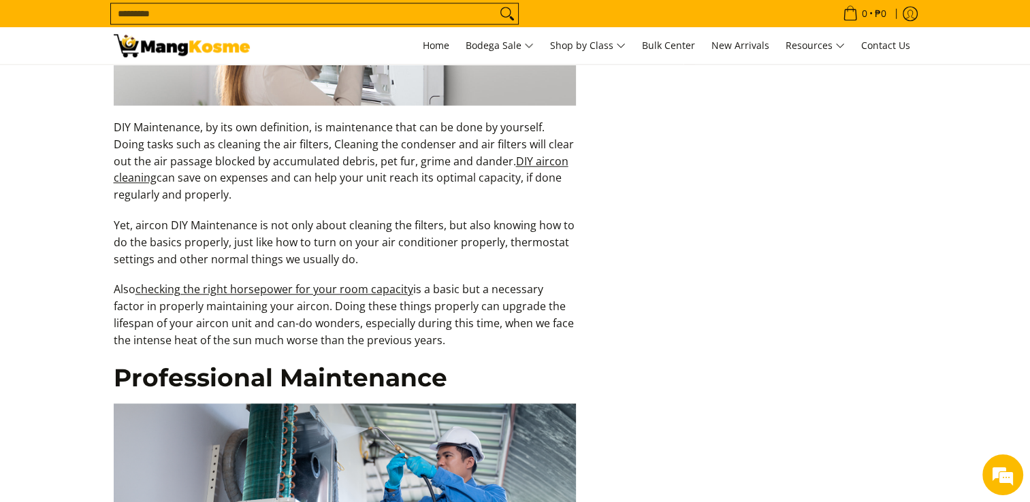 Image resolution: width=1030 pixels, height=502 pixels. What do you see at coordinates (274, 289) in the screenshot?
I see `a: checking the right horsepower for your room capacity` at bounding box center [274, 289].